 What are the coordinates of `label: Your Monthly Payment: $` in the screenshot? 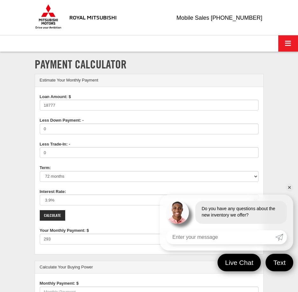 It's located at (64, 229).